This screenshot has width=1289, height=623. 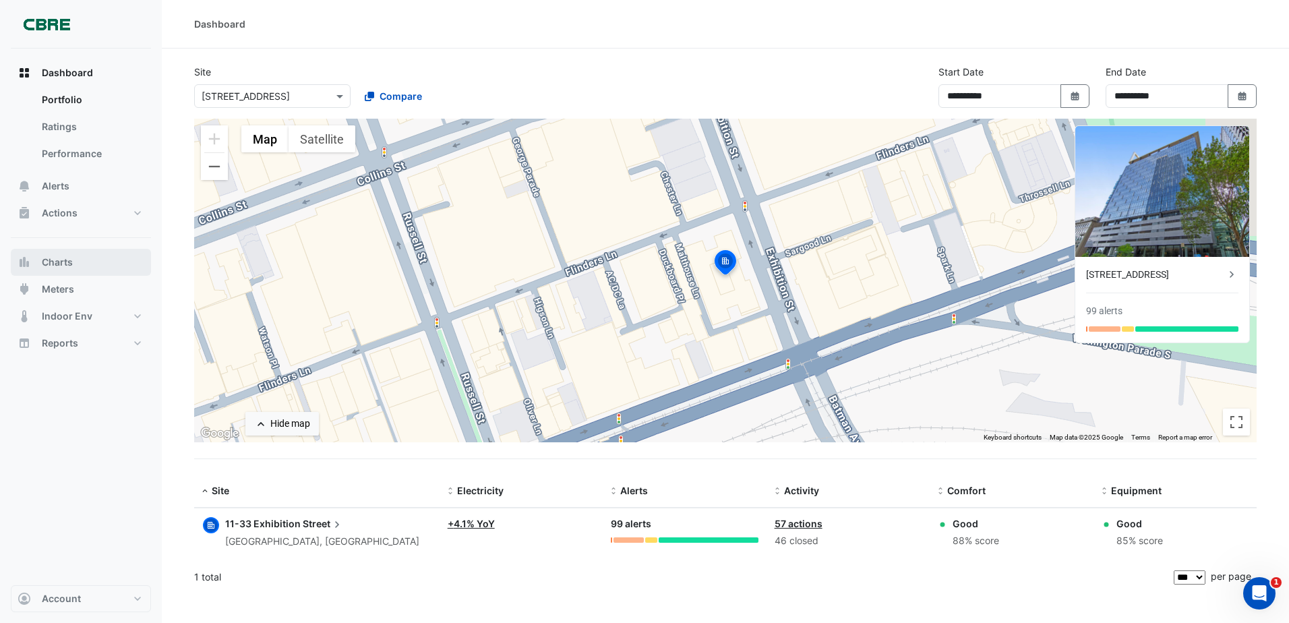 What do you see at coordinates (24, 73) in the screenshot?
I see `app-icon: Dashboard` at bounding box center [24, 73].